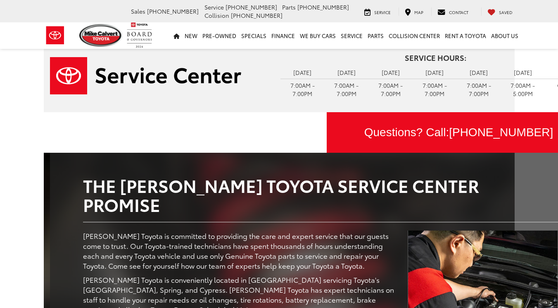  What do you see at coordinates (254, 36) in the screenshot?
I see `a: Specials` at bounding box center [254, 36].